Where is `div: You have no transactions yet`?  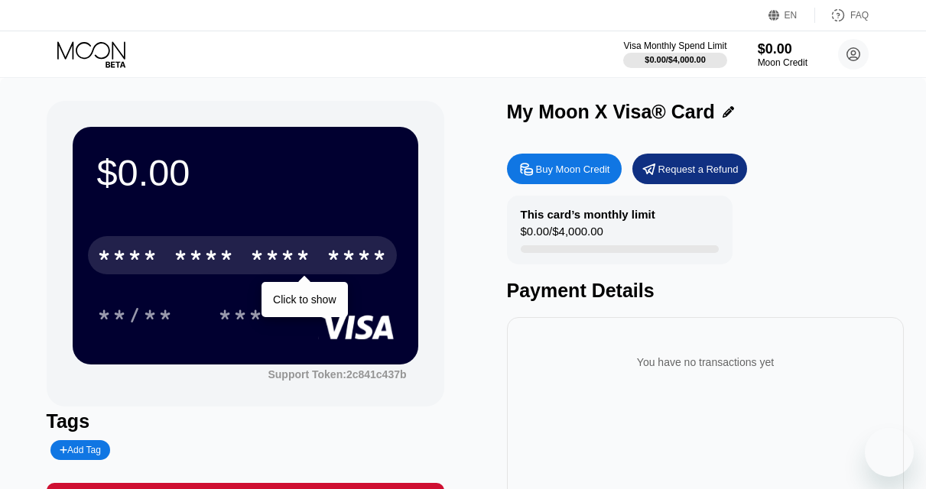 div: You have no transactions yet is located at coordinates (706, 362).